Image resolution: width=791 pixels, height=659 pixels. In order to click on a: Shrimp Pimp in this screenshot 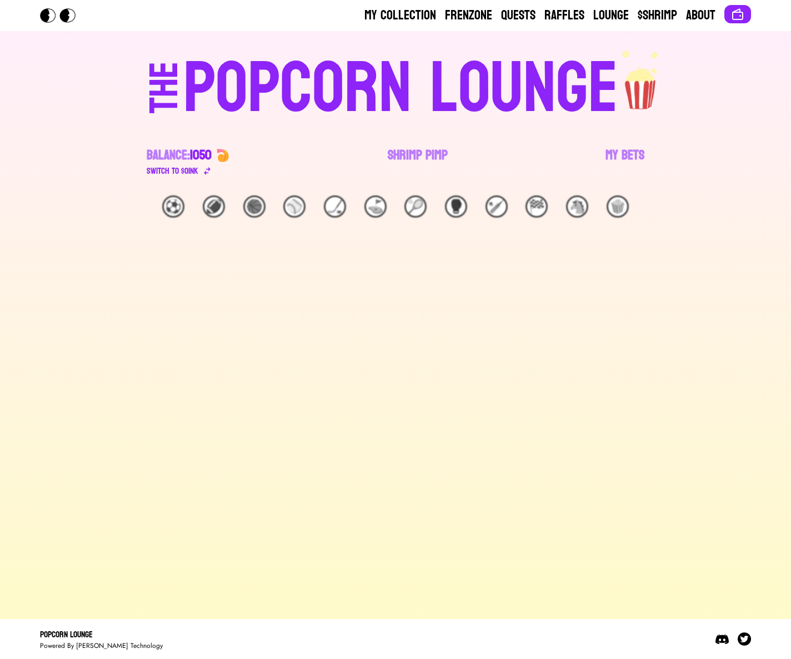, I will do `click(418, 162)`.